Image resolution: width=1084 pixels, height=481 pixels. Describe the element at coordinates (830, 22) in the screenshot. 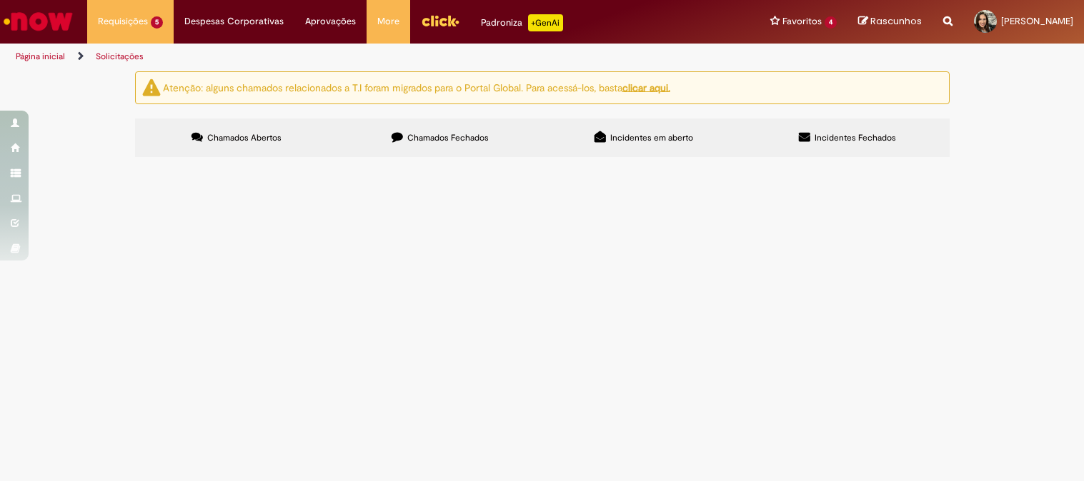

I see `span: 4` at that location.